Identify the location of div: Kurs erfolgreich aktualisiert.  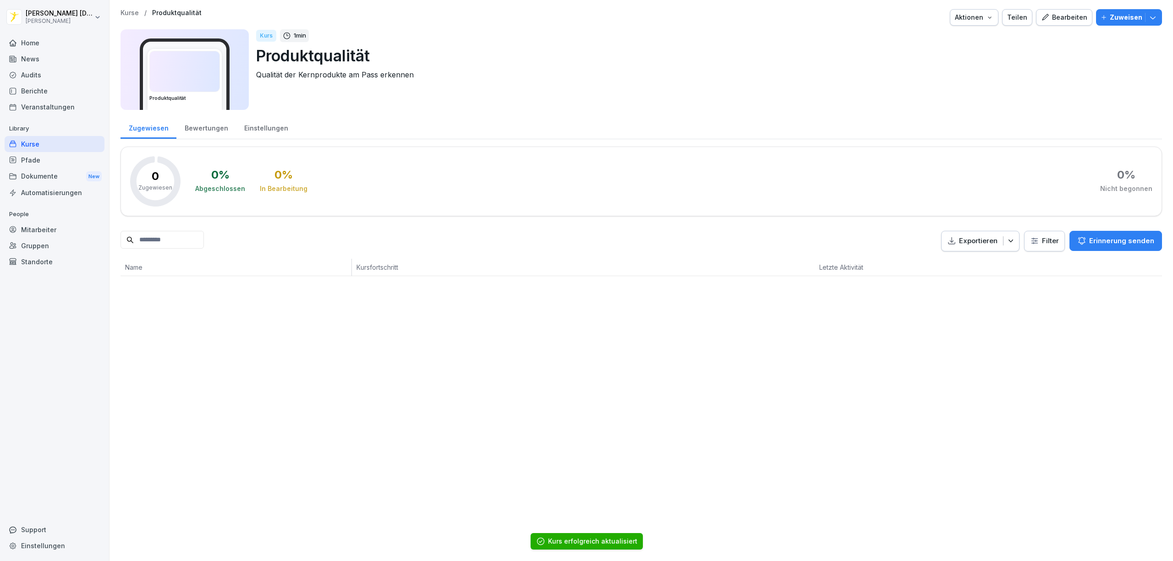
(592, 542).